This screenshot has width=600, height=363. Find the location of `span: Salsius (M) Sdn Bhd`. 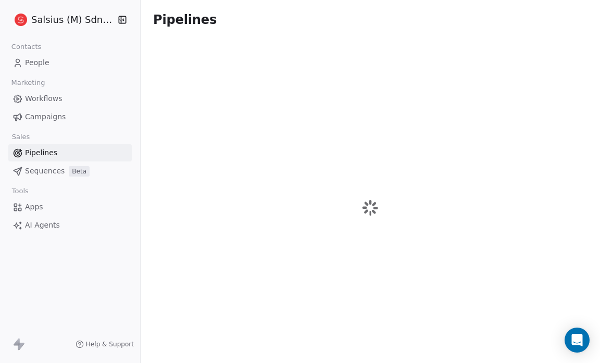

span: Salsius (M) Sdn Bhd is located at coordinates (73, 20).